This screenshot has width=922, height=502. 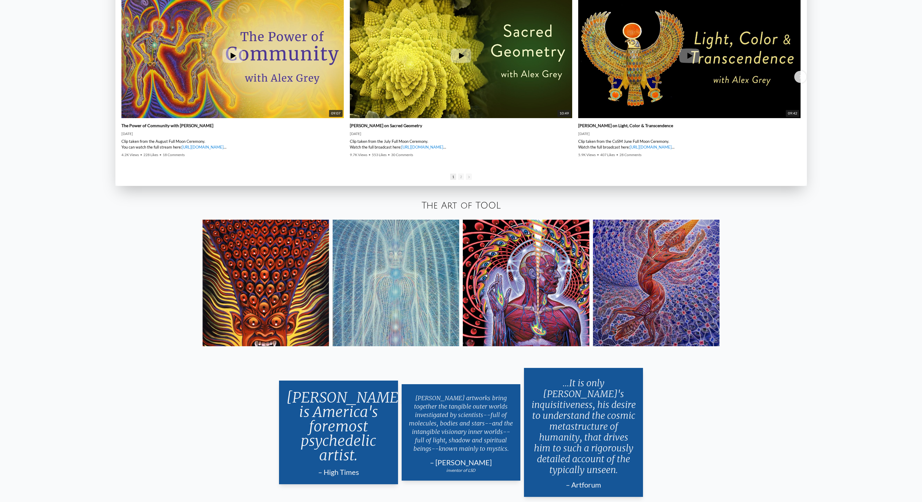 What do you see at coordinates (336, 113) in the screenshot?
I see `span: 09:07` at bounding box center [336, 113].